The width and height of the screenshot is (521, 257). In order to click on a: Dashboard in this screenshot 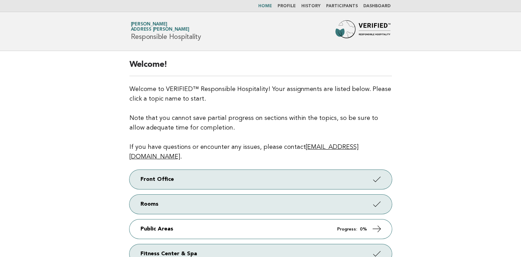, I will do `click(377, 6)`.